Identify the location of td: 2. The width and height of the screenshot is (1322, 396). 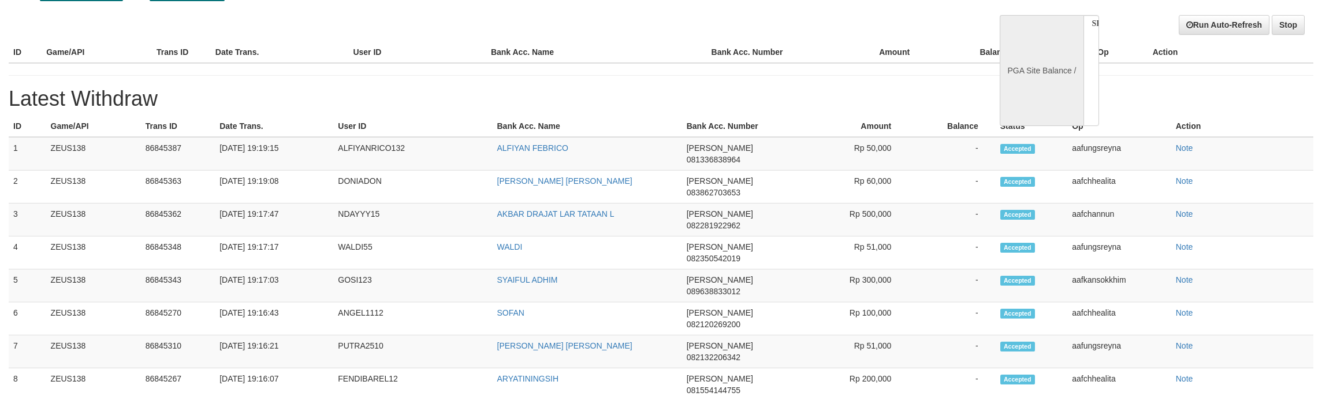
(27, 187).